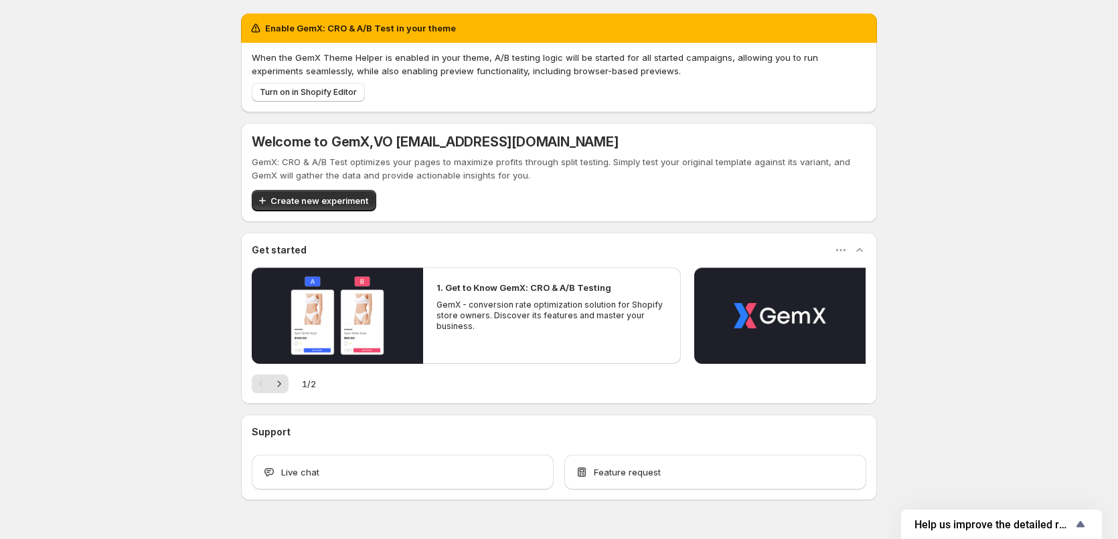  I want to click on p: GemX - conversion rate optimization solution for Shopify store owners. Discover its features and ..., so click(551, 316).